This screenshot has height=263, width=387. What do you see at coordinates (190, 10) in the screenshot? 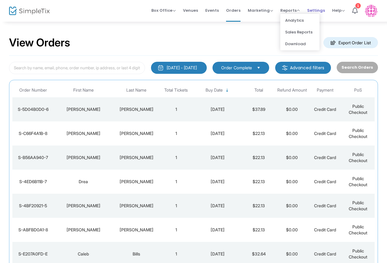
I see `span: Venues` at bounding box center [190, 10].